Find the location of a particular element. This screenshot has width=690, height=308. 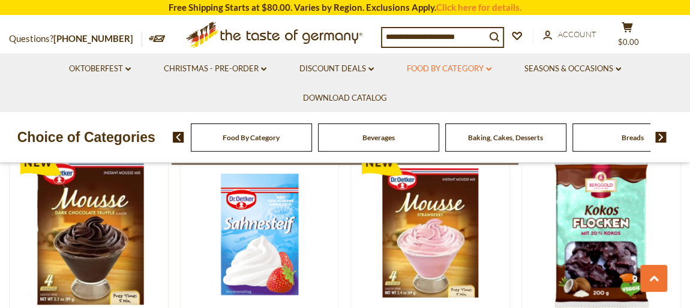

a: Christmas - PRE-ORDER is located at coordinates (215, 69).